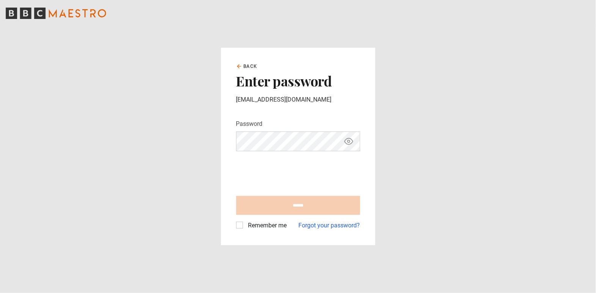 The image size is (596, 293). I want to click on a: Back, so click(247, 66).